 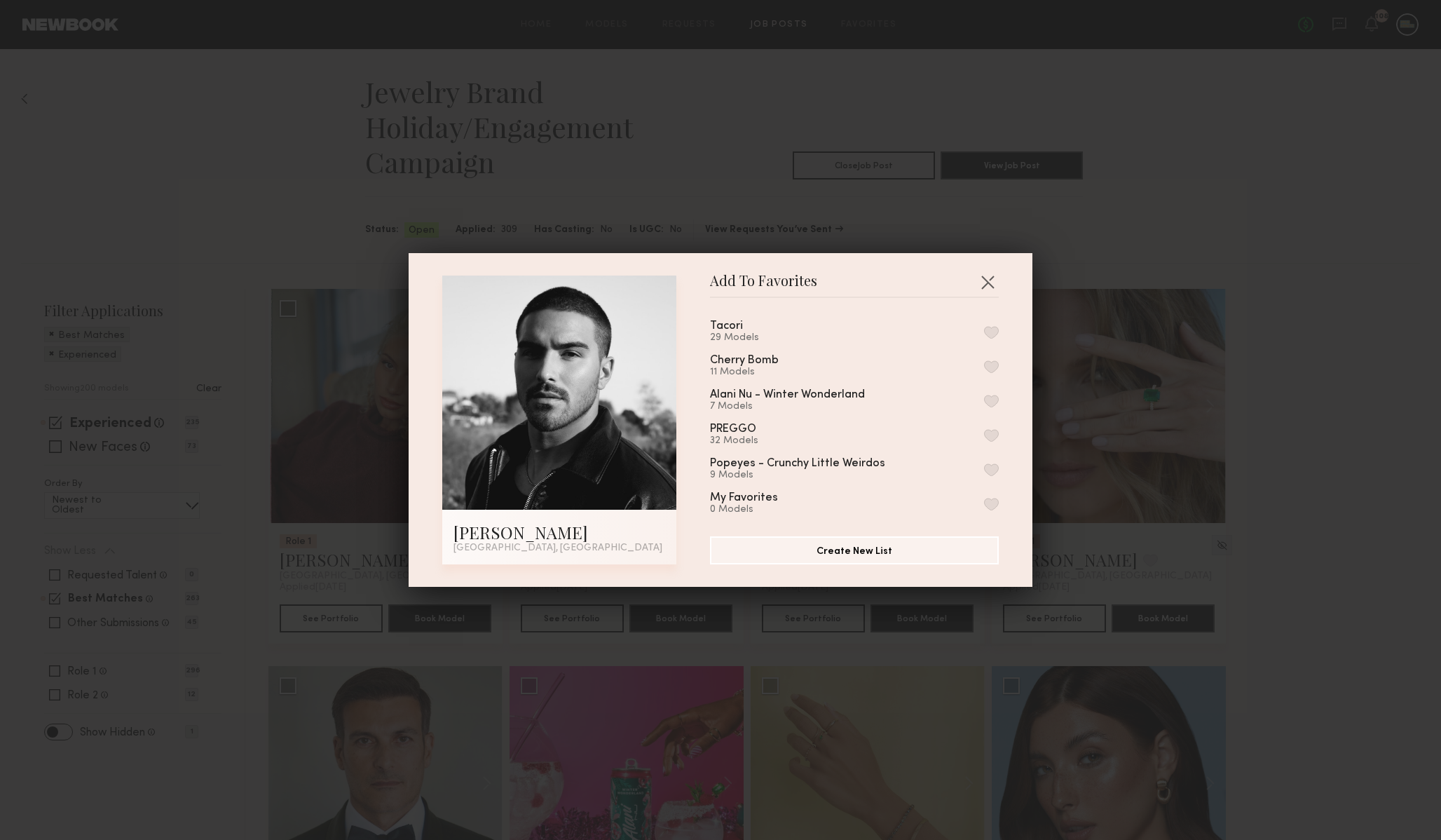 What do you see at coordinates (750, 441) in the screenshot?
I see `div: 32 Models` at bounding box center [750, 441].